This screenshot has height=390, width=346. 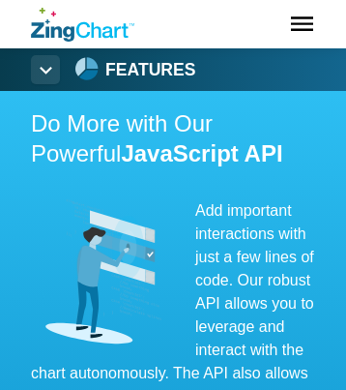 I want to click on strong: Features, so click(x=151, y=71).